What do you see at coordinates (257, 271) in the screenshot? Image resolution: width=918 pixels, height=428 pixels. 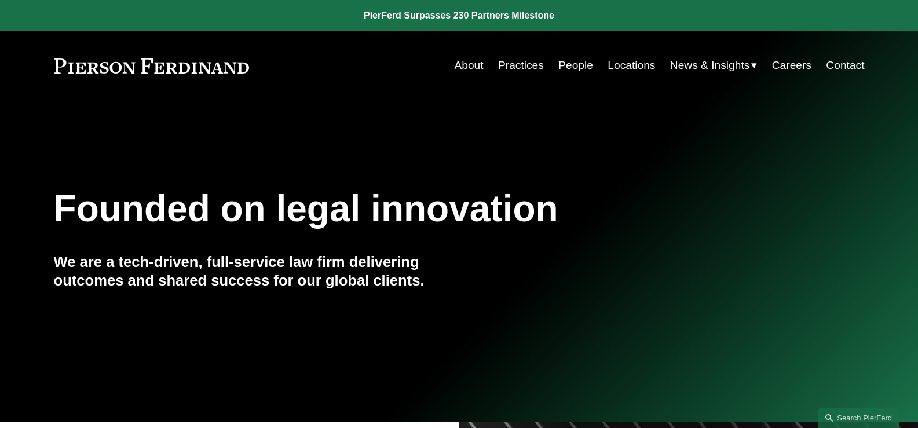 I see `h4: We are a tech-driven, full-service law firm delivering outcomes and shared success for our global...` at bounding box center [257, 271].